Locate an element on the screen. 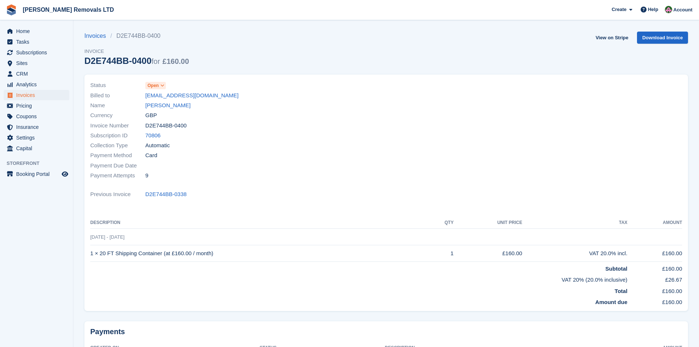  span: Storefront is located at coordinates (40, 163).